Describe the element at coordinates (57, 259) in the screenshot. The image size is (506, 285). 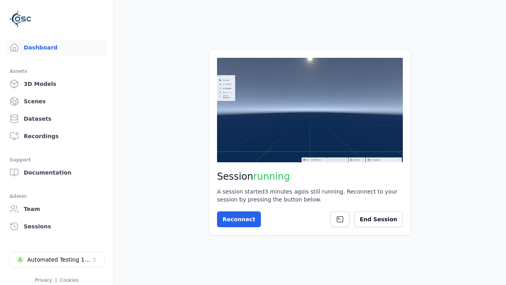
I see `button: Select a workspace` at that location.